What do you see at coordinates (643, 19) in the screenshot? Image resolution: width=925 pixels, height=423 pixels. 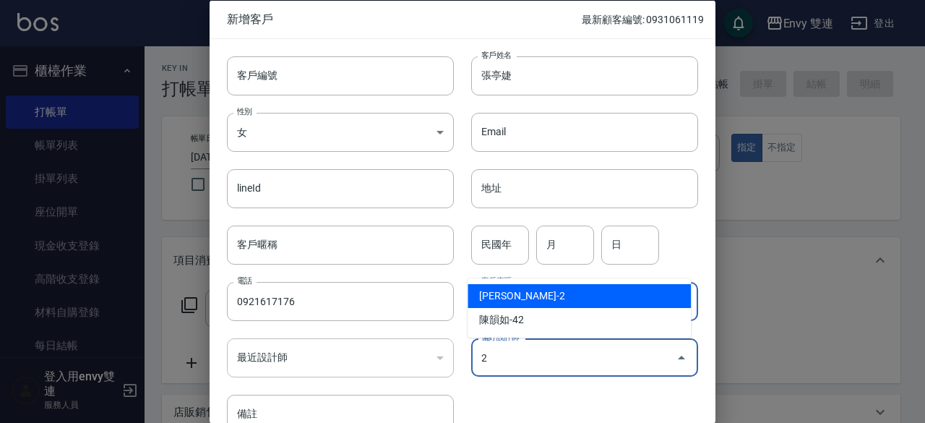 I see `p: 最新顧客編號: 0931061119` at bounding box center [643, 19].